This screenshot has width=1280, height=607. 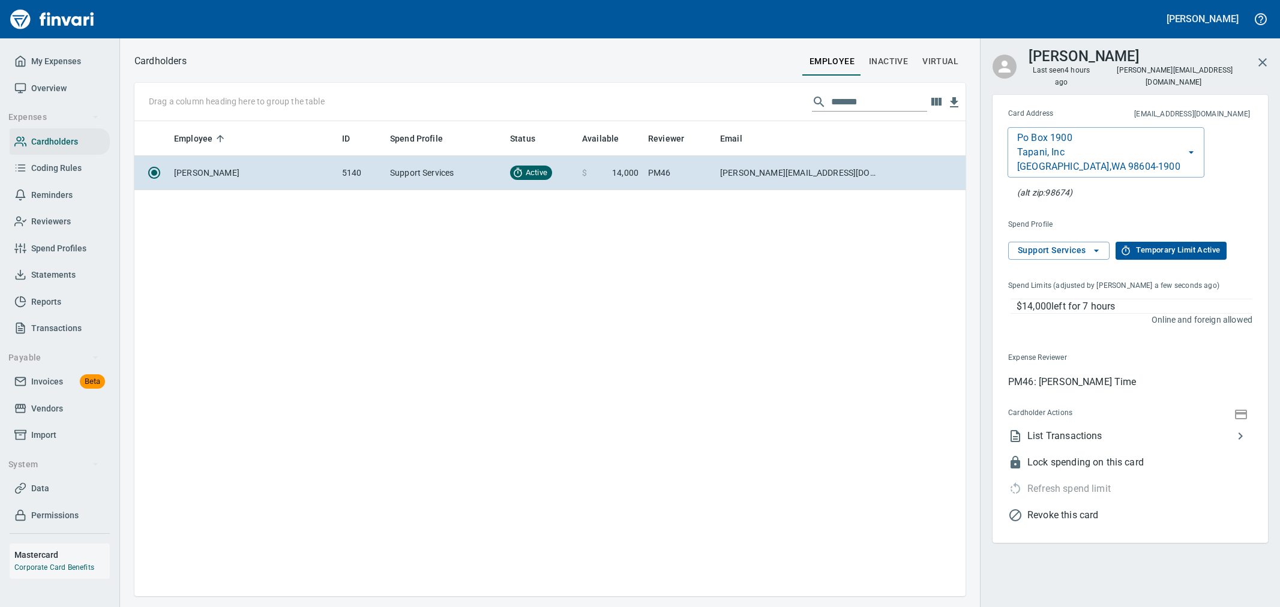 What do you see at coordinates (59, 88) in the screenshot?
I see `a: Overview` at bounding box center [59, 88].